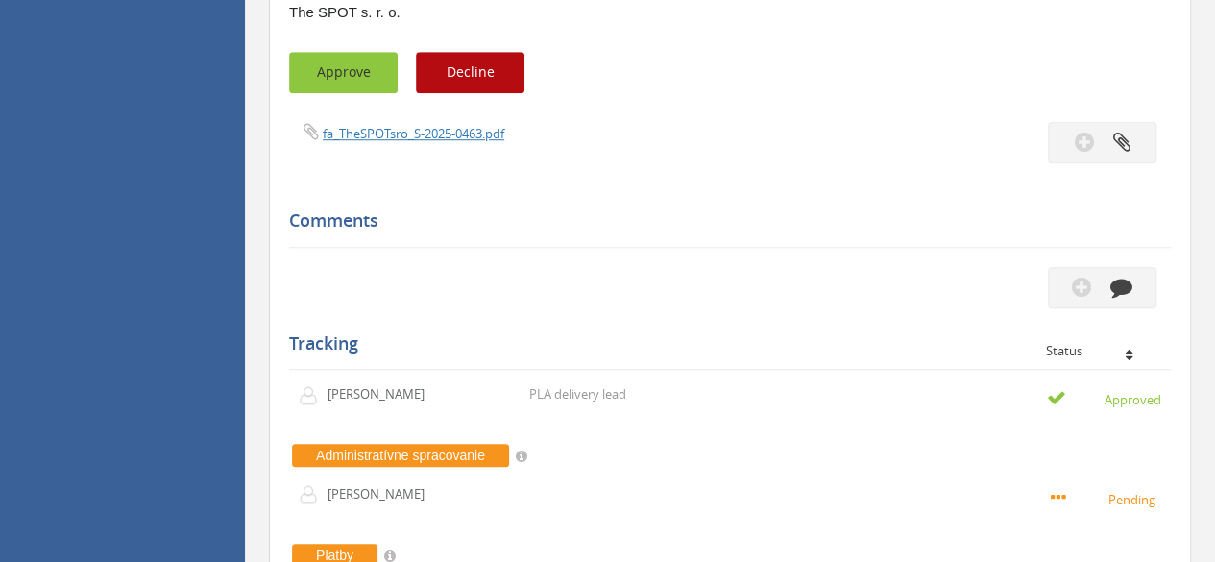 The height and width of the screenshot is (562, 1215). I want to click on button: Decline, so click(470, 72).